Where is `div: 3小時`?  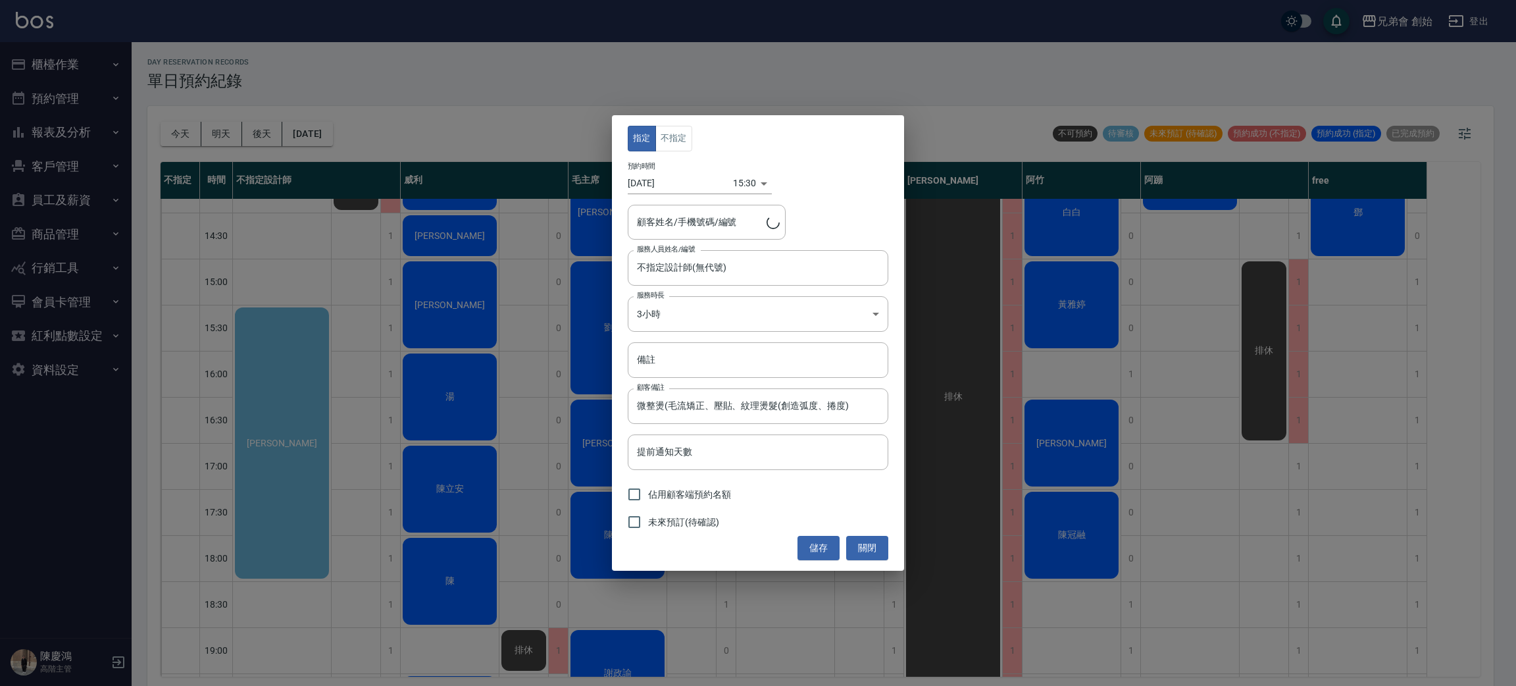 div: 3小時 is located at coordinates (758, 314).